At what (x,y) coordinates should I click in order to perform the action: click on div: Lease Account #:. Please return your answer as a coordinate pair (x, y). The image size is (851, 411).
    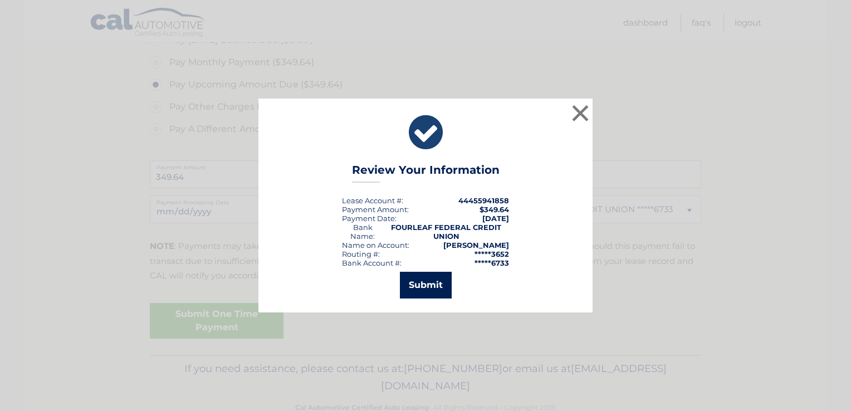
    Looking at the image, I should click on (373, 201).